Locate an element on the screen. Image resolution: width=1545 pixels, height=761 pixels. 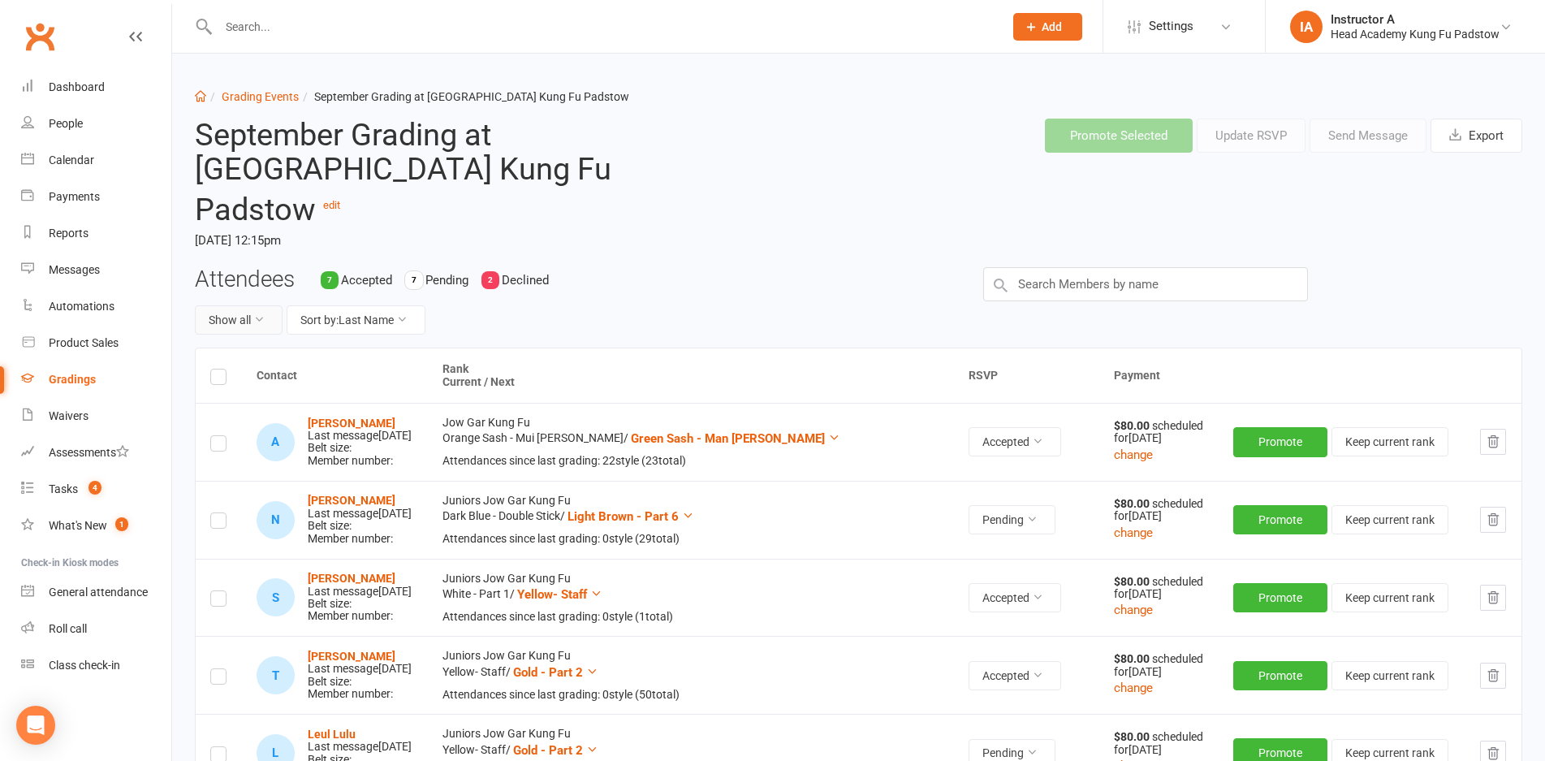
div: Roll call is located at coordinates (67, 629).